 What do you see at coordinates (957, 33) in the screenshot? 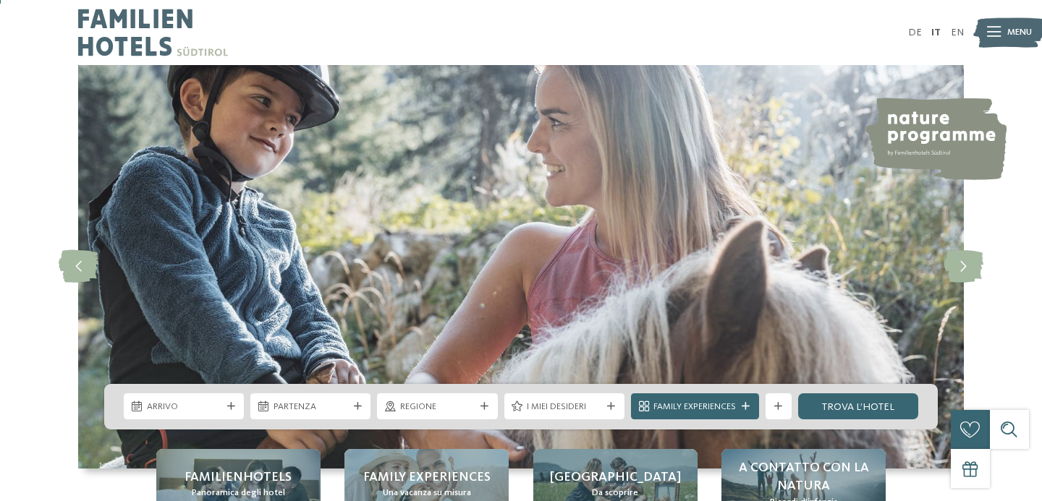
I see `a: EN` at bounding box center [957, 33].